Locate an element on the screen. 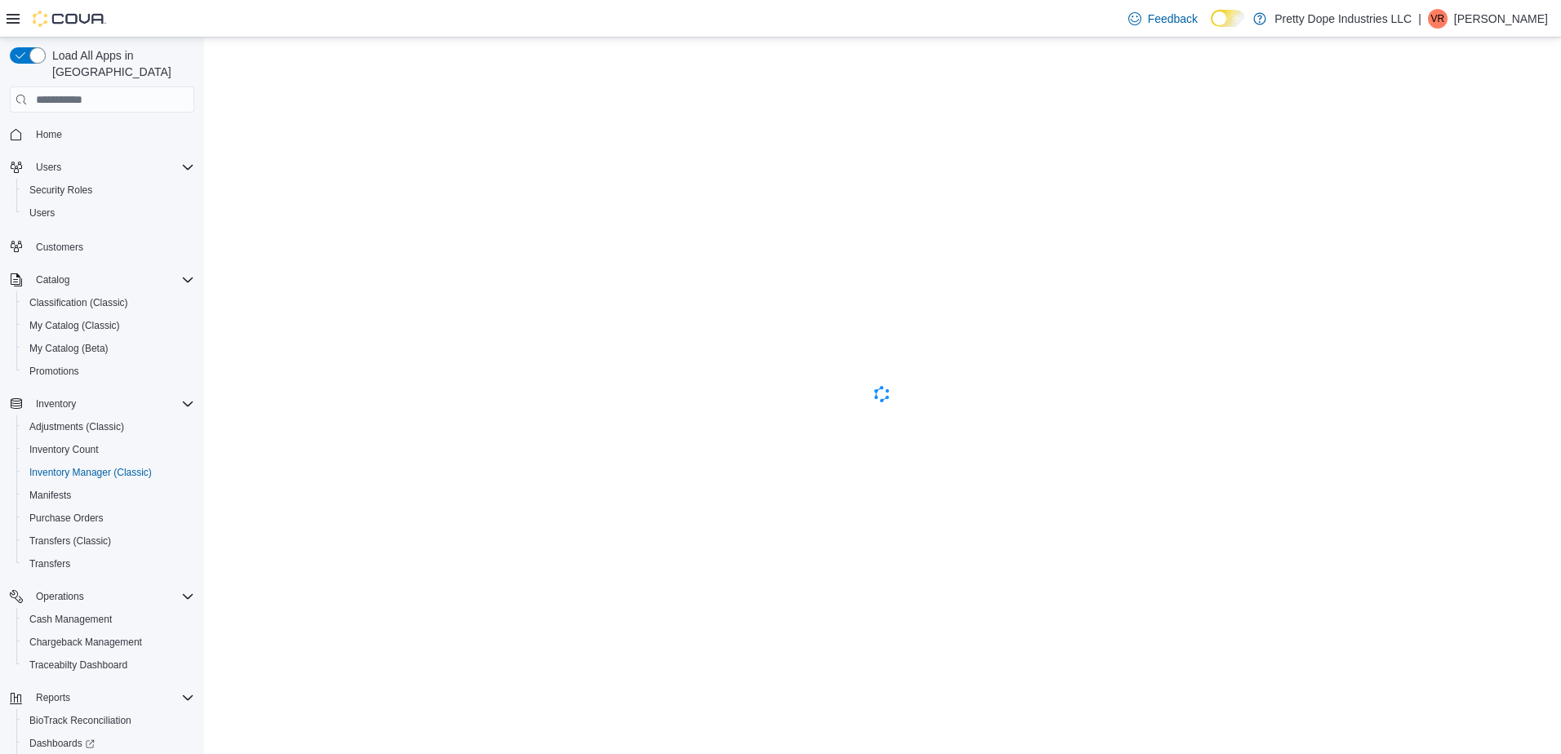 The image size is (1561, 754). a: Inventory Manager (Classic) is located at coordinates (91, 473).